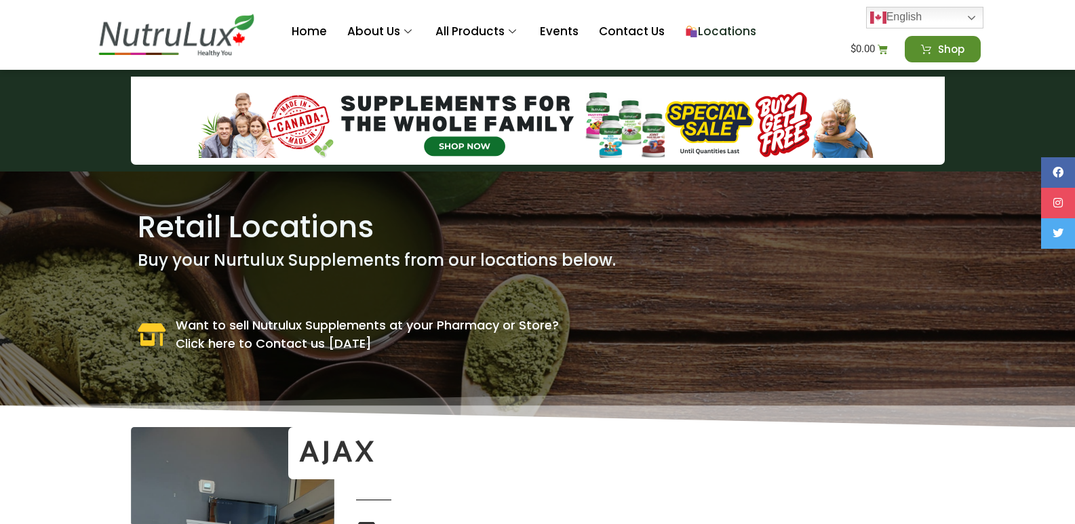  Describe the element at coordinates (720, 32) in the screenshot. I see `a: Locations` at that location.